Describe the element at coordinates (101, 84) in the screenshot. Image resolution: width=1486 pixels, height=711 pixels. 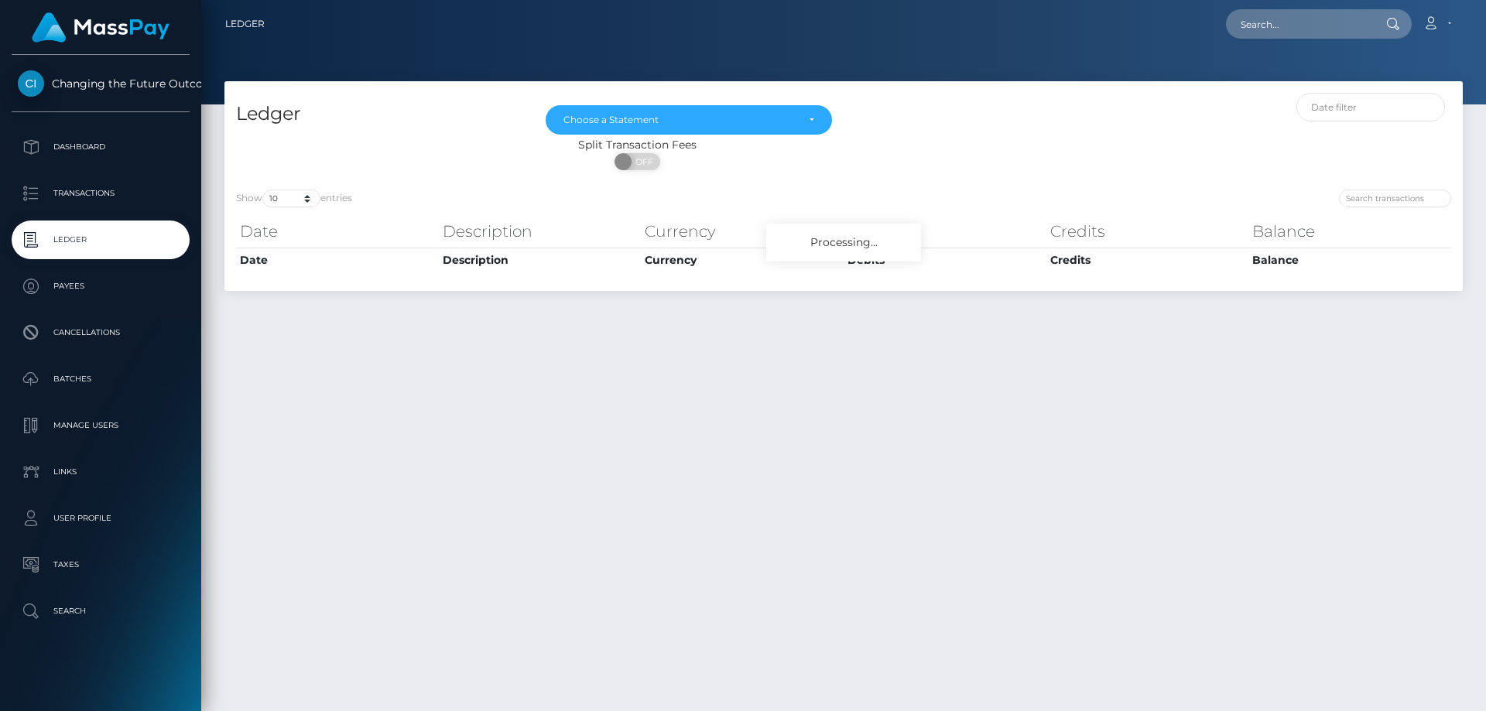
I see `span: Changing the Future Outcome Inc` at that location.